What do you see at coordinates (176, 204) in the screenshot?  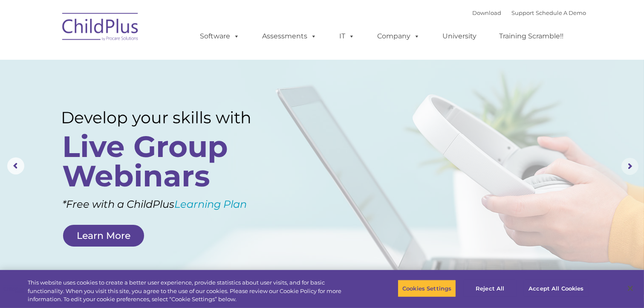 I see `rs-layer: *Free with a ChildPlus` at bounding box center [176, 204].